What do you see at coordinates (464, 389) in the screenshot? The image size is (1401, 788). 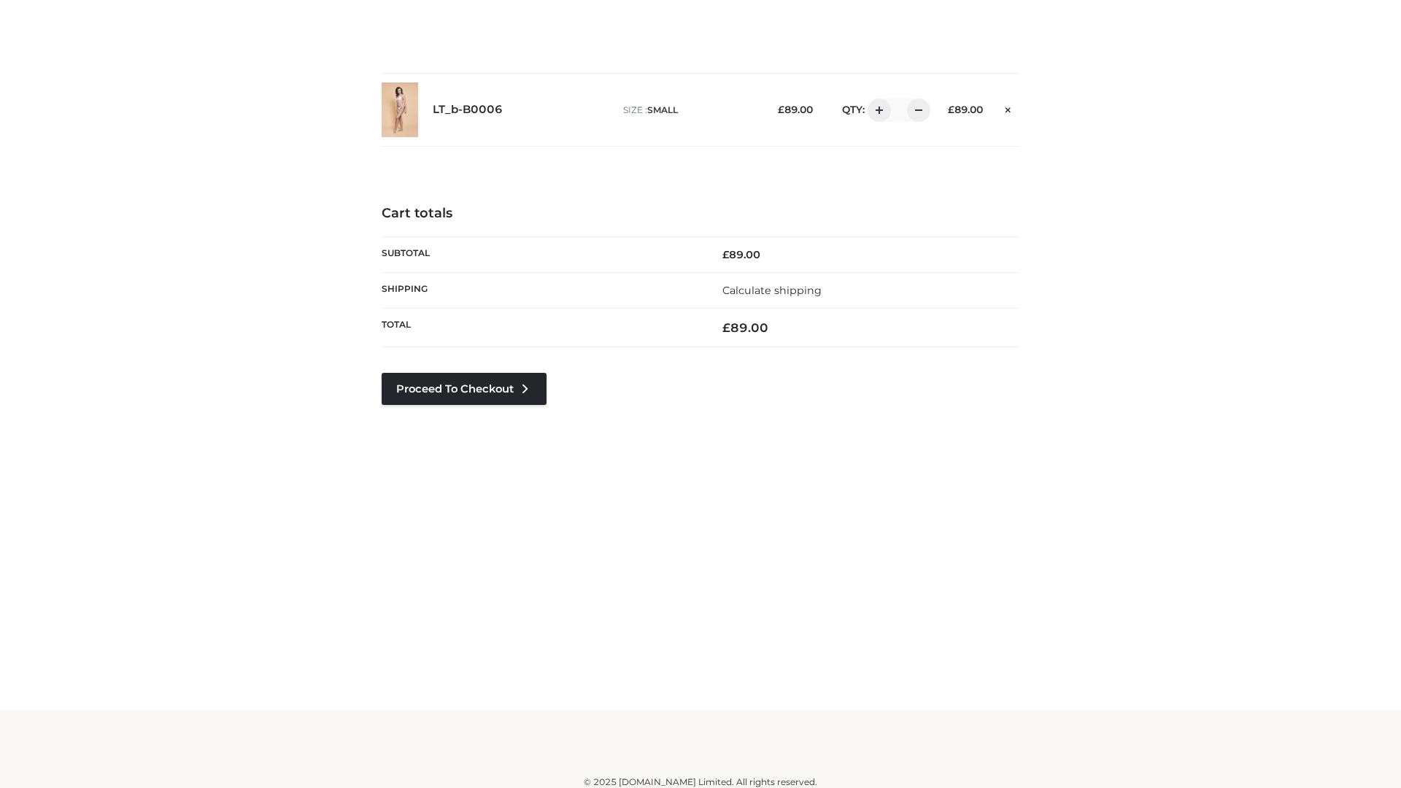 I see `a: Proceed to Checkout` at bounding box center [464, 389].